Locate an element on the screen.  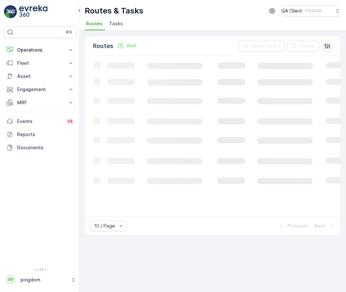
p: Reports is located at coordinates (45, 135).